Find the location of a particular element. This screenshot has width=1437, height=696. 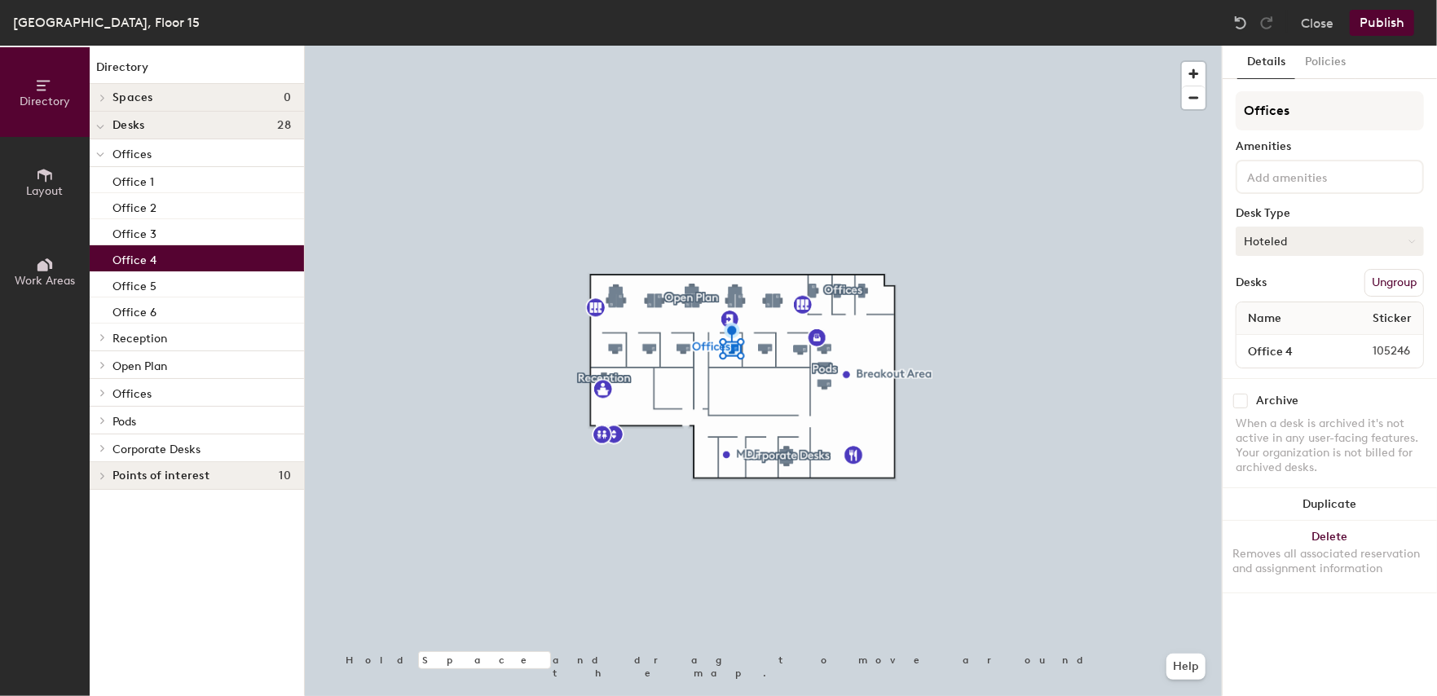

button: Ungroup is located at coordinates (1393, 283).